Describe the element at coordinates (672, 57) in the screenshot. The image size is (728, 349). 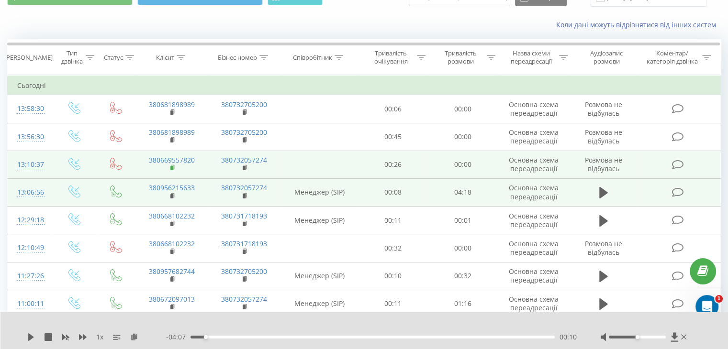
I see `div: Коментар/категорія дзвінка` at that location.